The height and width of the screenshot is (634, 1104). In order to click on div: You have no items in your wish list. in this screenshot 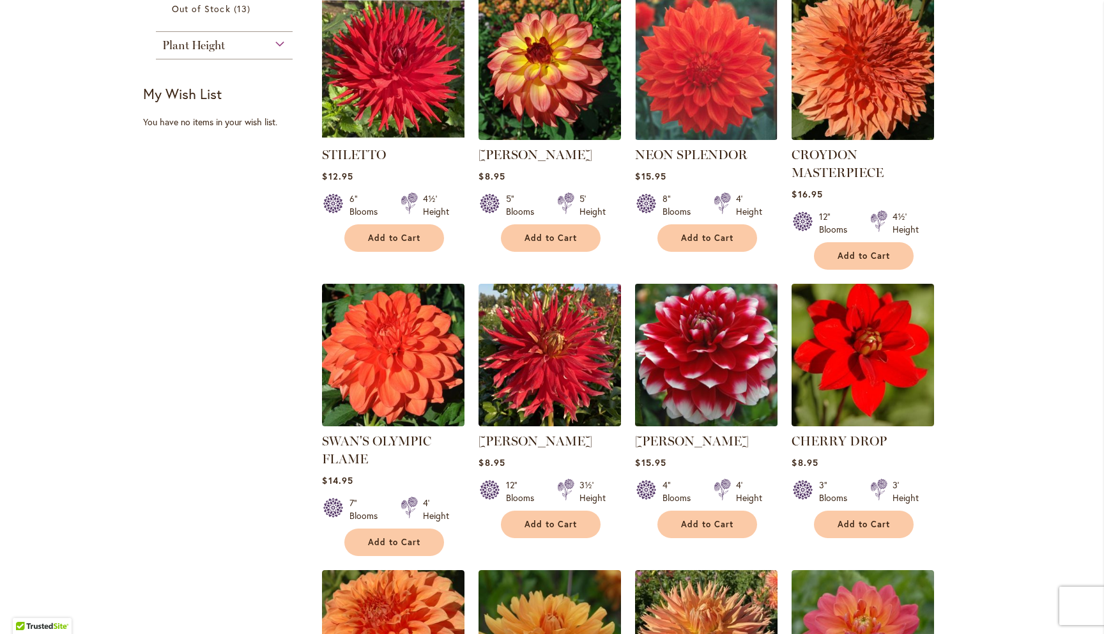, I will do `click(228, 122)`.